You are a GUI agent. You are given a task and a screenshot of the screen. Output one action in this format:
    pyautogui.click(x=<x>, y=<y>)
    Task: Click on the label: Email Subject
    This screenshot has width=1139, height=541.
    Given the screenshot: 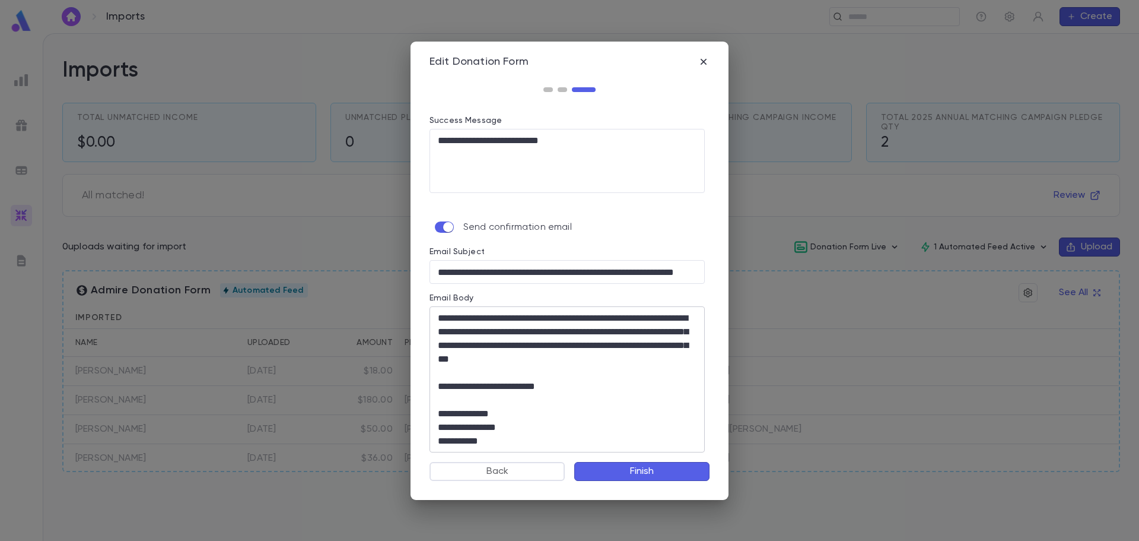 What is the action you would take?
    pyautogui.click(x=457, y=252)
    